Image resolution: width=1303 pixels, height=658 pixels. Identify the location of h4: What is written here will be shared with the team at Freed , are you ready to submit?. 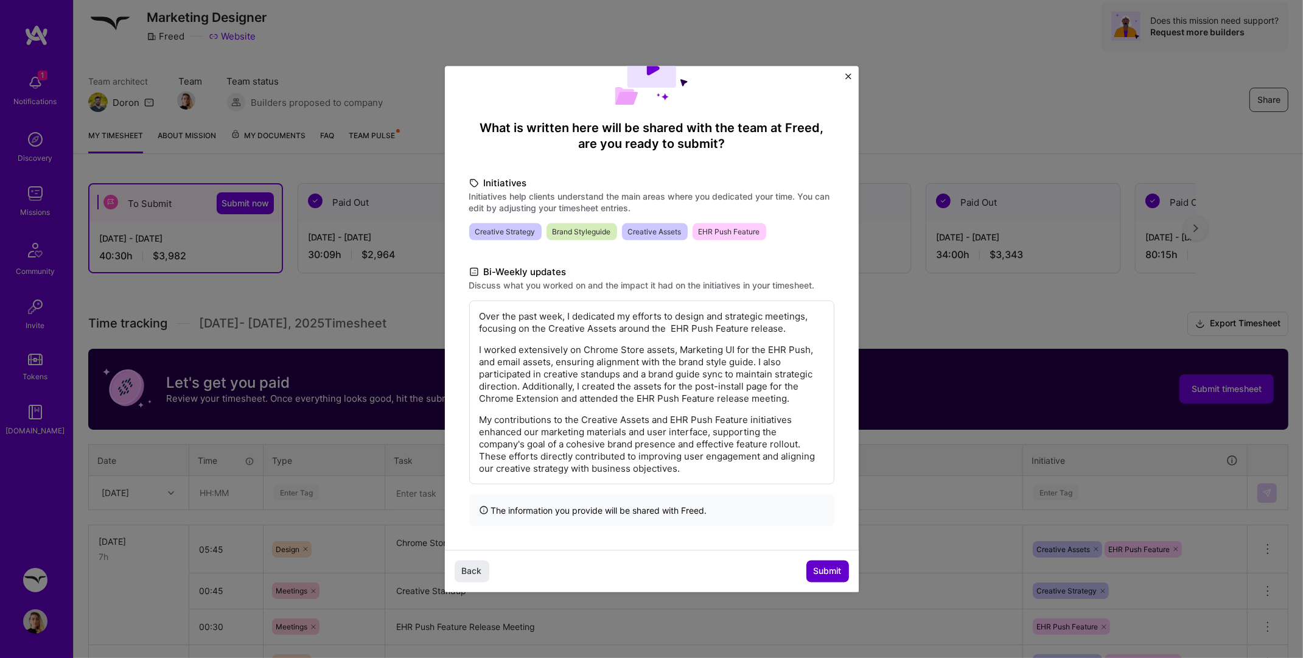
(652, 135).